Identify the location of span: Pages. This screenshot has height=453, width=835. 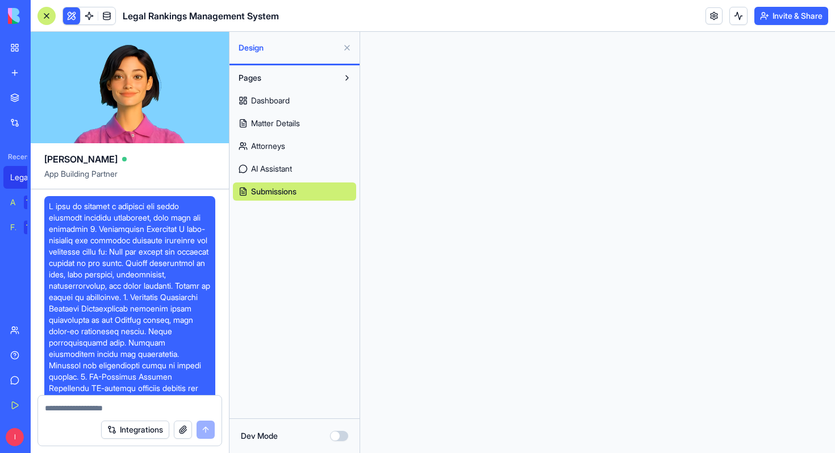
(250, 78).